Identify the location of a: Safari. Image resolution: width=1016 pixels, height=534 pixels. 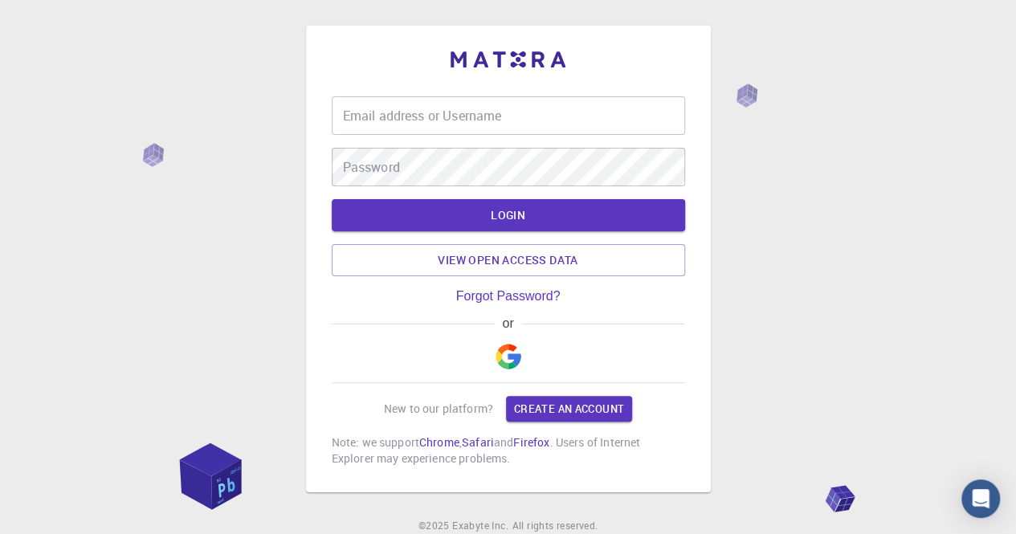
(478, 442).